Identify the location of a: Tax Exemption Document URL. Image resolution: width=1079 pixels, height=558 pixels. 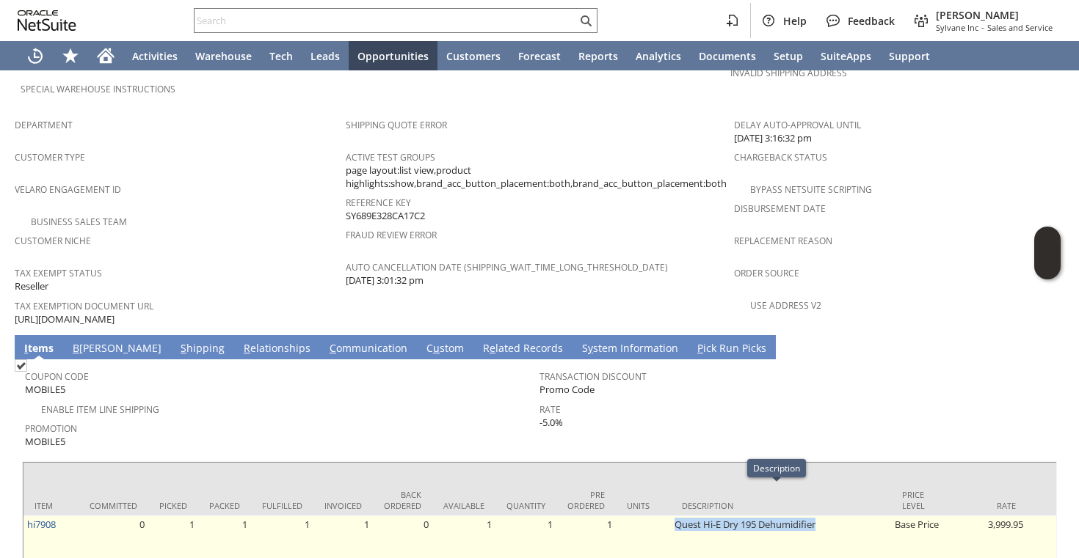
(84, 306).